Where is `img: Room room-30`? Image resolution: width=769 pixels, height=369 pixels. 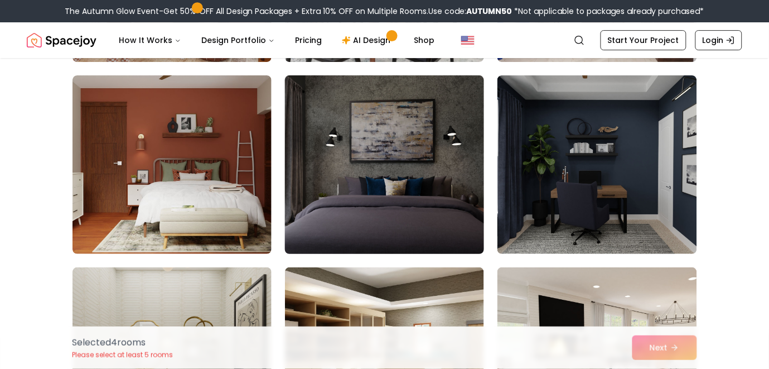
img: Room room-30 is located at coordinates (597, 165).